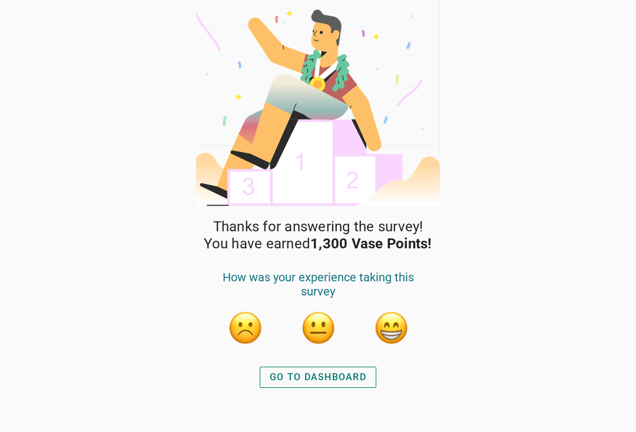 This screenshot has width=636, height=432. I want to click on span: You have earned, so click(317, 244).